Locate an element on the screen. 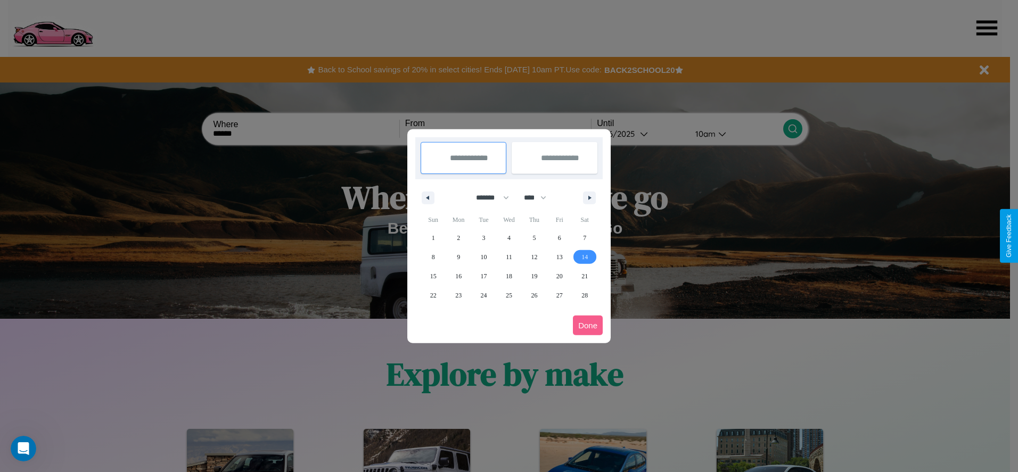 The height and width of the screenshot is (472, 1018). button: 14 is located at coordinates (585, 257).